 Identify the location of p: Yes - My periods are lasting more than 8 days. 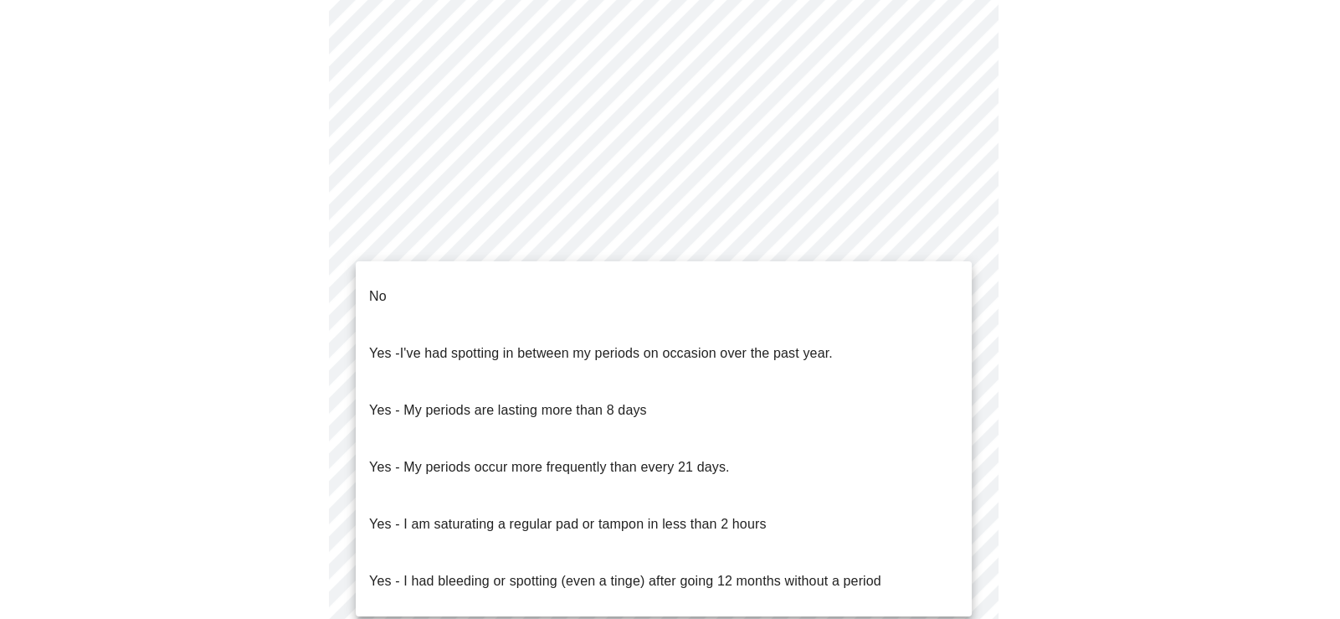
(508, 410).